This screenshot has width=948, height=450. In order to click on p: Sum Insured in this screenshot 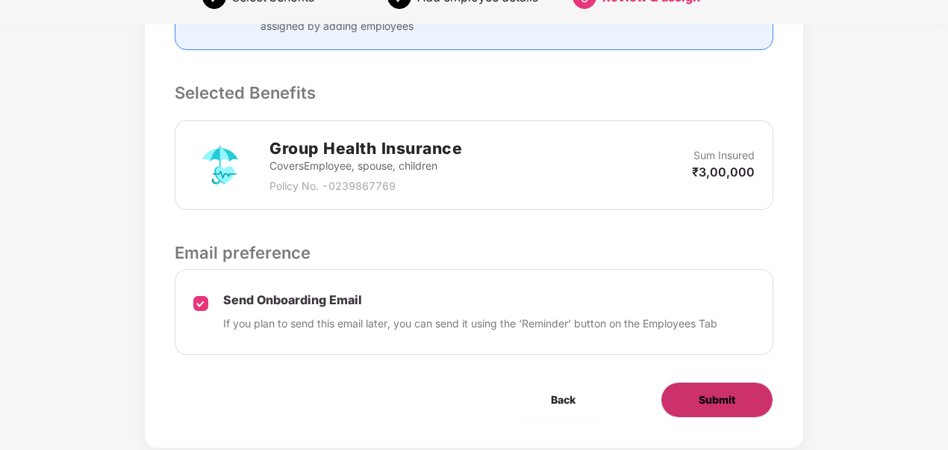, I will do `click(724, 155)`.